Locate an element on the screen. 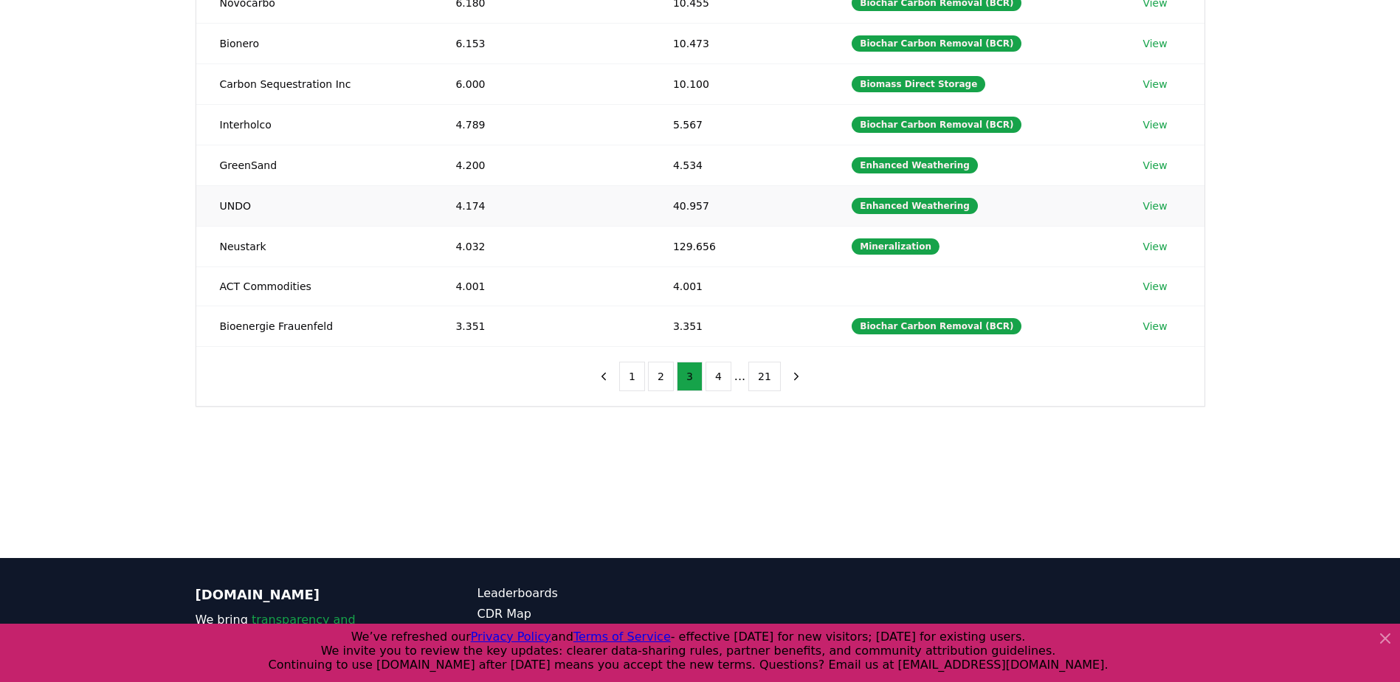 This screenshot has height=682, width=1400. td: Interholco is located at coordinates (314, 124).